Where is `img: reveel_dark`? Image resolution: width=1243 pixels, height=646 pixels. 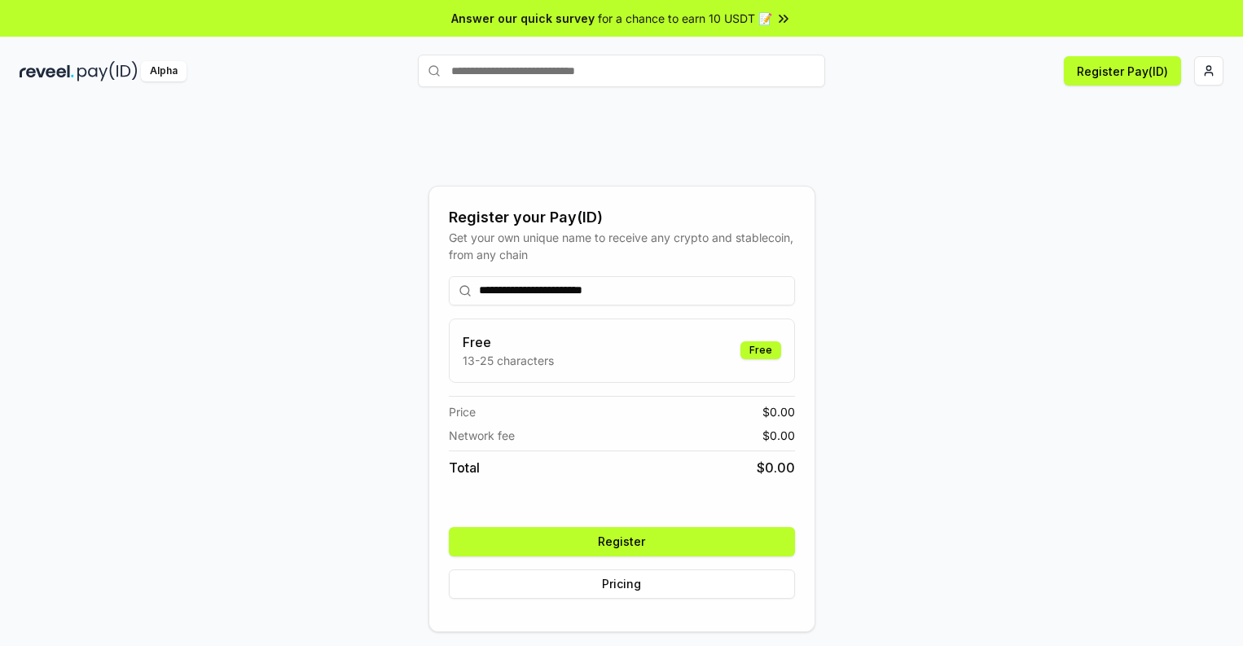 img: reveel_dark is located at coordinates (46, 71).